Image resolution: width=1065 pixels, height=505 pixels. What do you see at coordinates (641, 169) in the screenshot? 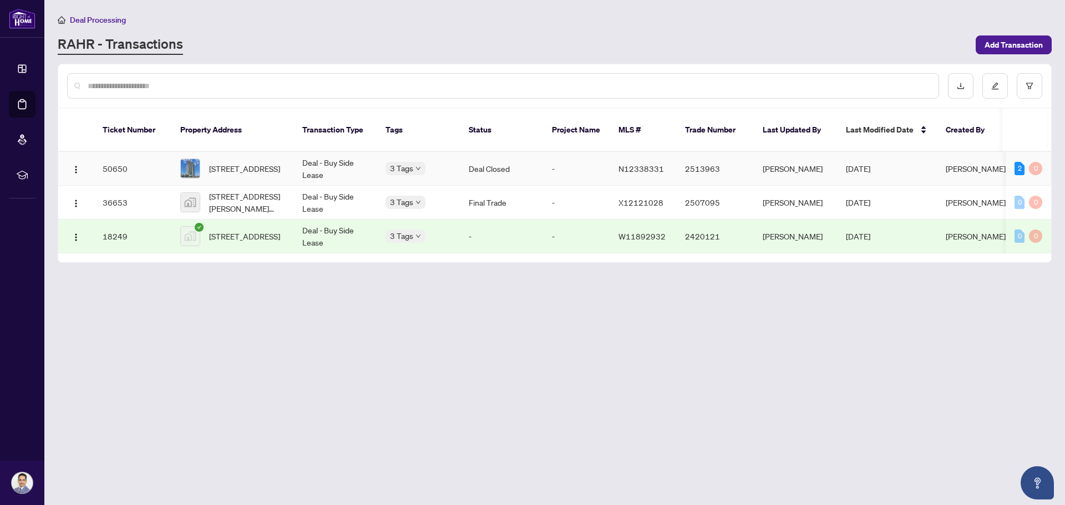
I see `span: N12338331` at bounding box center [641, 169].